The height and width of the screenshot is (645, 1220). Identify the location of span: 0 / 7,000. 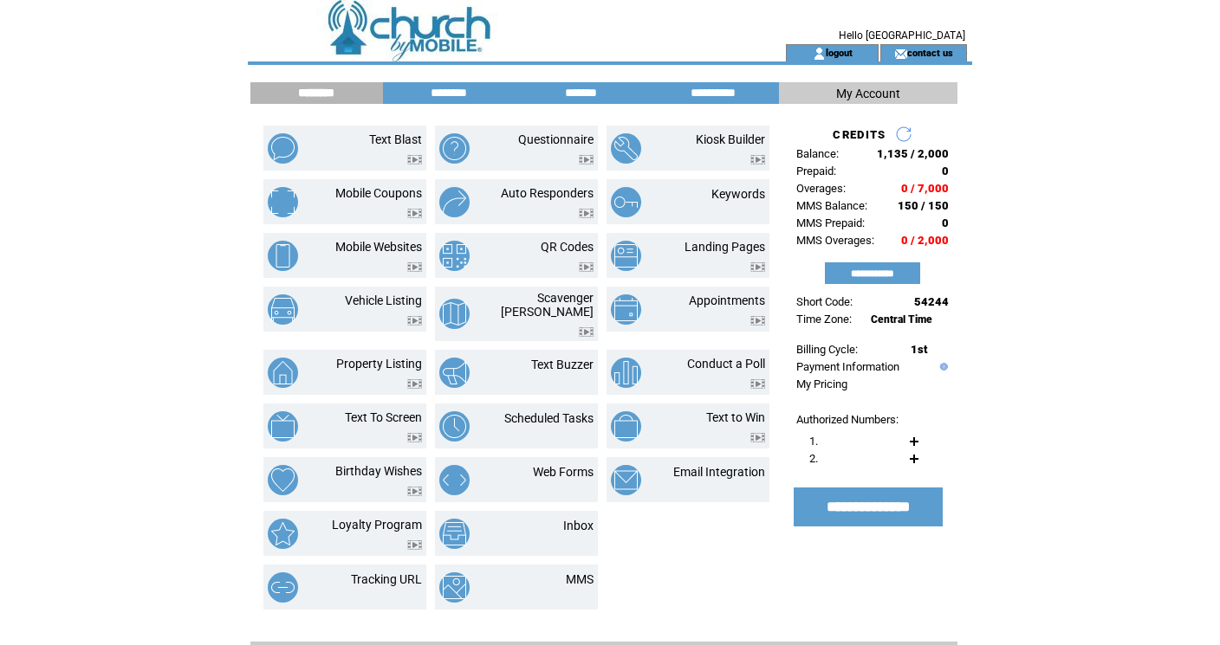
(924, 188).